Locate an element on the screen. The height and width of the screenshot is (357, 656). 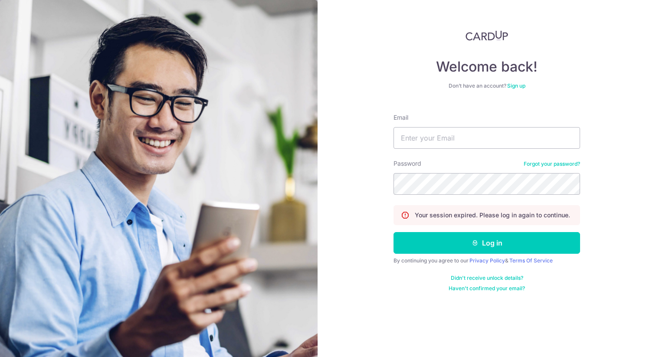
a: Privacy Policy is located at coordinates (487, 260).